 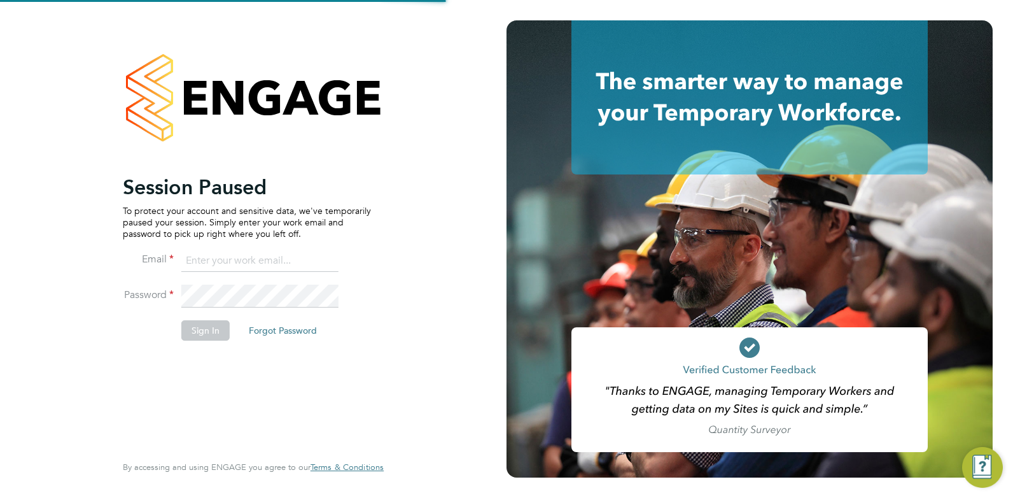 I want to click on button: Sign In, so click(x=206, y=330).